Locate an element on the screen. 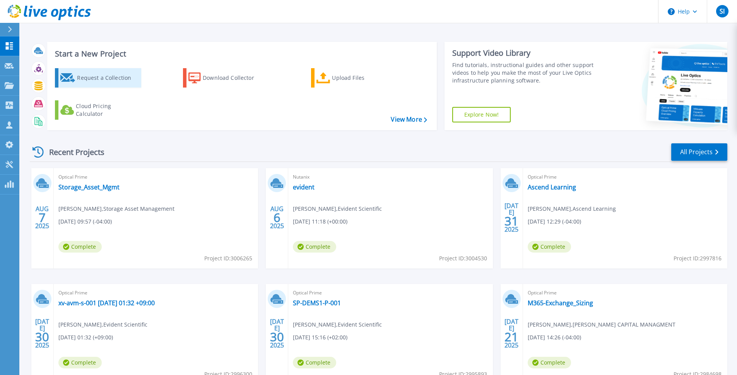 The width and height of the screenshot is (737, 375). div: Download Collector is located at coordinates (234, 78).